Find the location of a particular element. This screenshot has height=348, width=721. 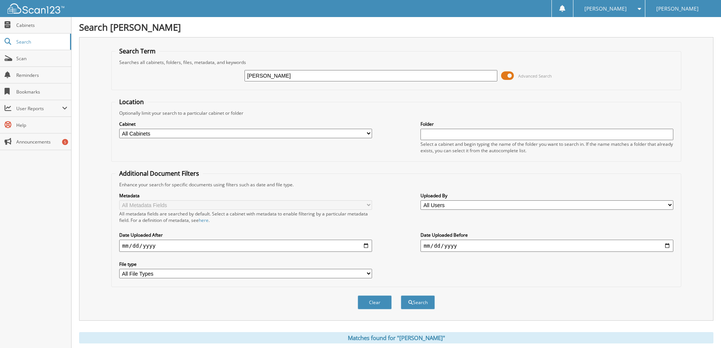

label: Cabinet is located at coordinates (246, 124).